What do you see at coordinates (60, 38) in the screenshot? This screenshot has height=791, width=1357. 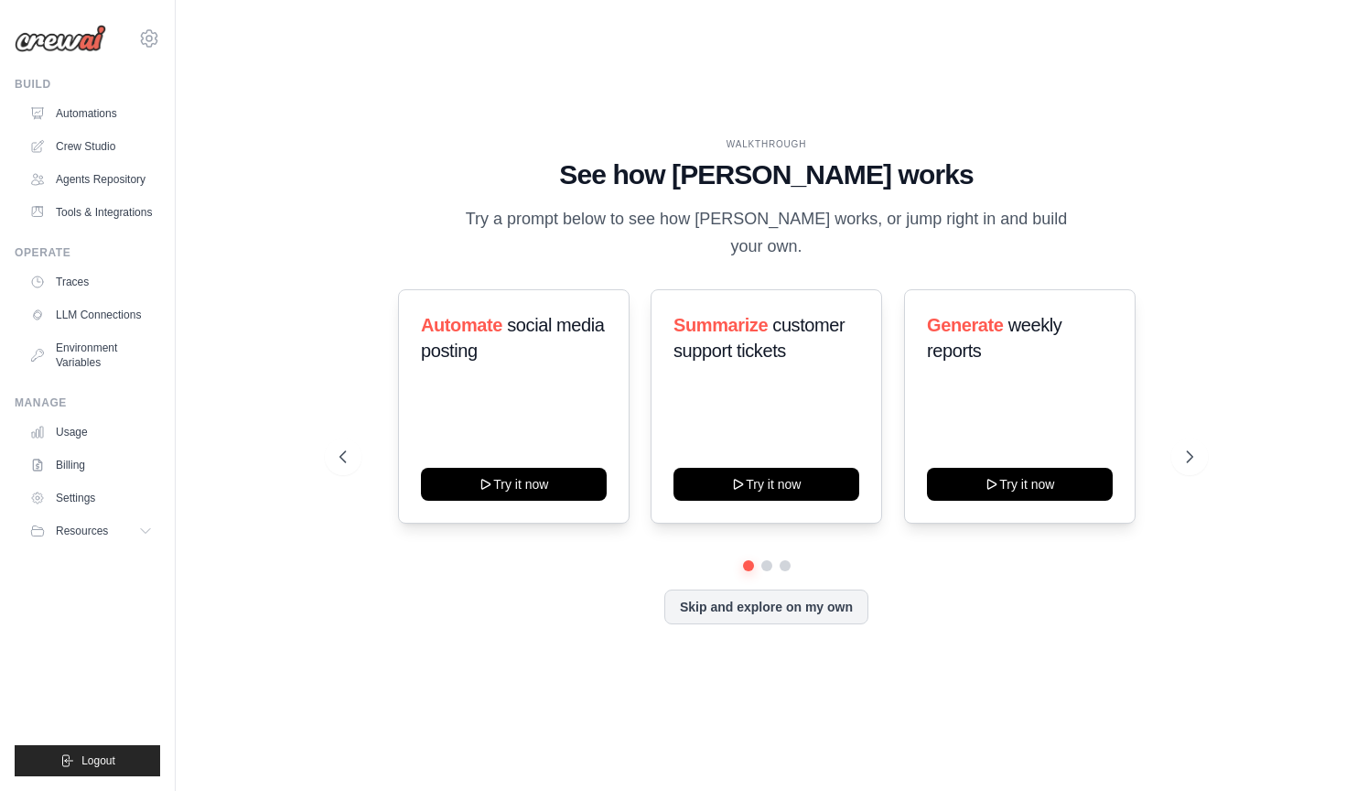 I see `img: Logo` at bounding box center [60, 38].